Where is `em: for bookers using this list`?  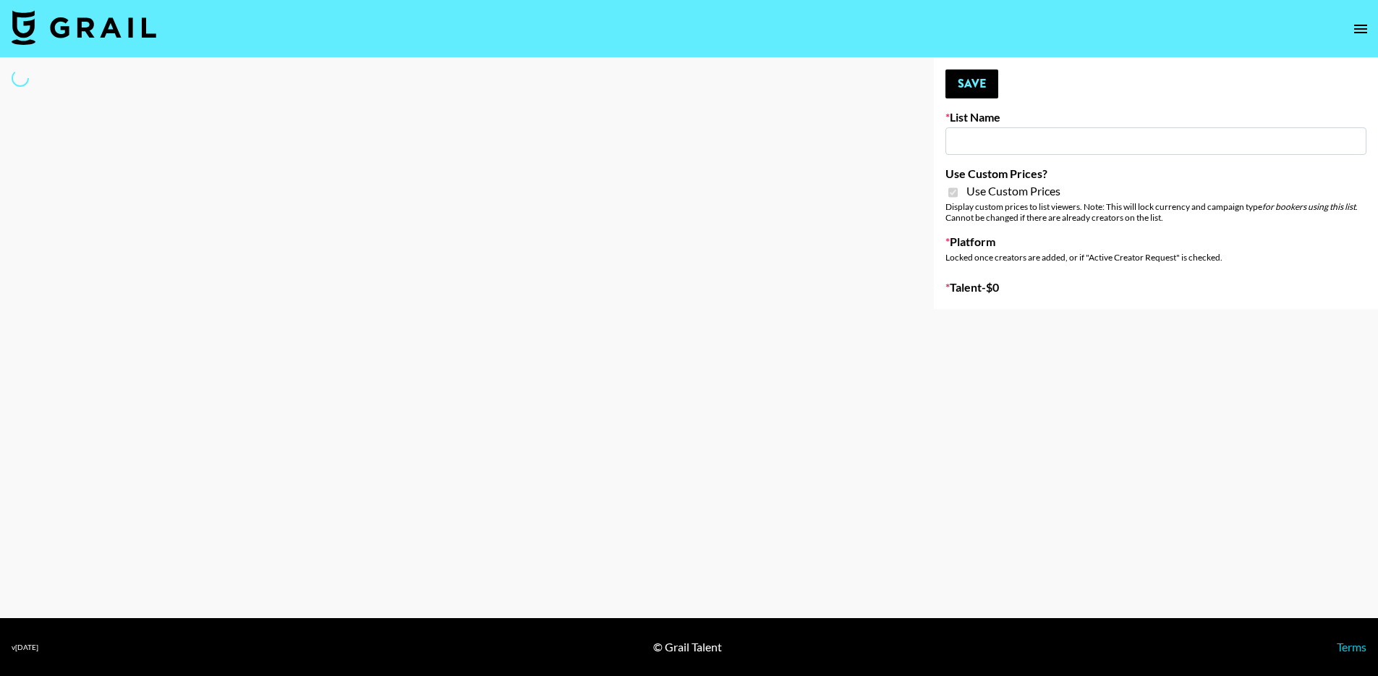 em: for bookers using this list is located at coordinates (1309, 206).